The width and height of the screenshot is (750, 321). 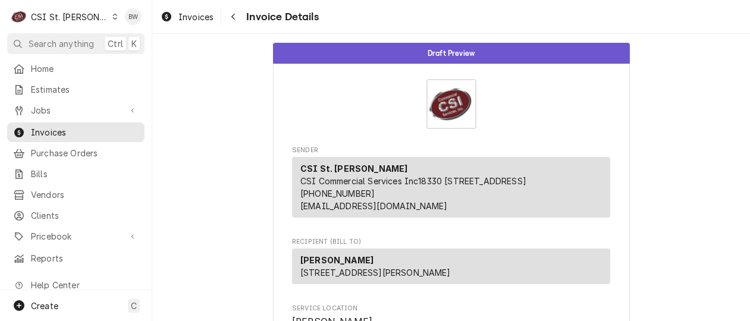 I want to click on a: Reports, so click(x=76, y=258).